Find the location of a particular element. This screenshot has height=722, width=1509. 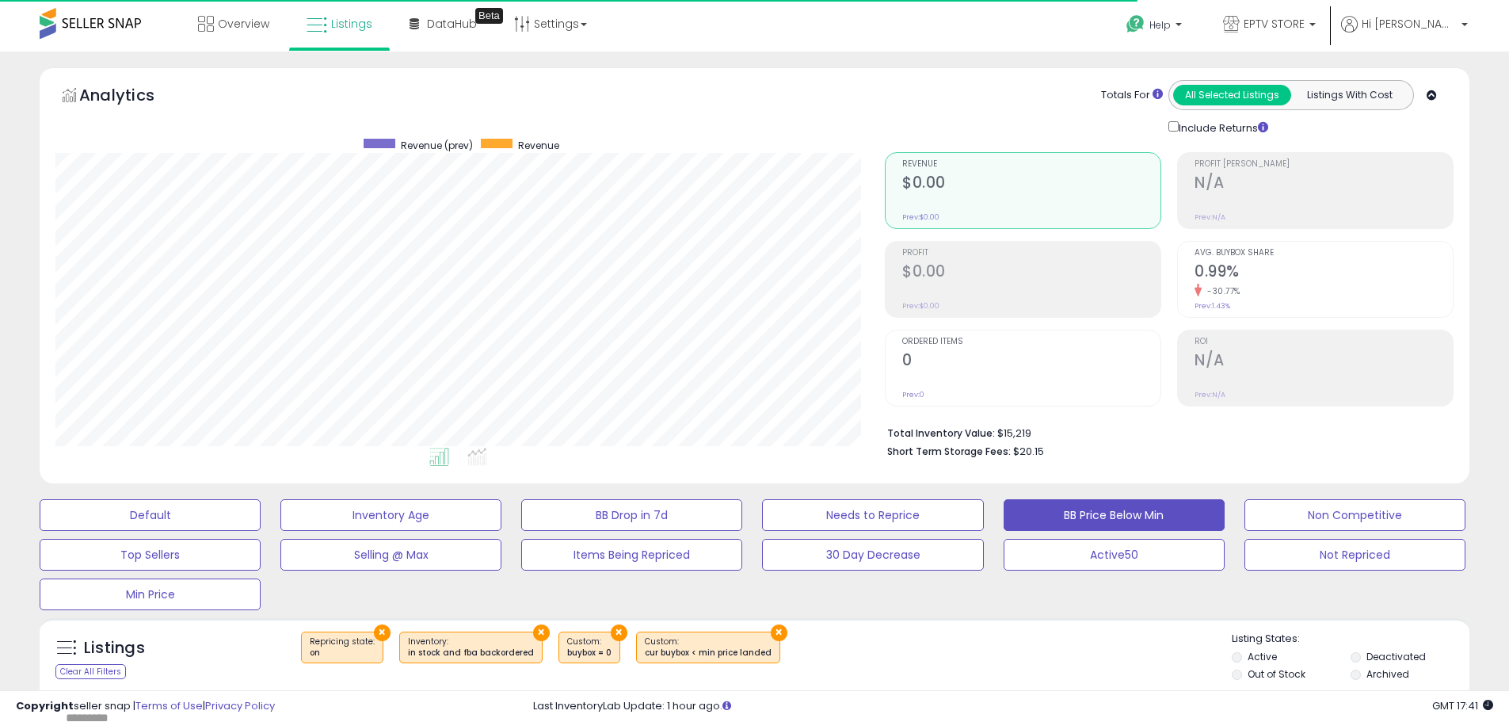

button: Listings With Cost is located at coordinates (1349, 95).